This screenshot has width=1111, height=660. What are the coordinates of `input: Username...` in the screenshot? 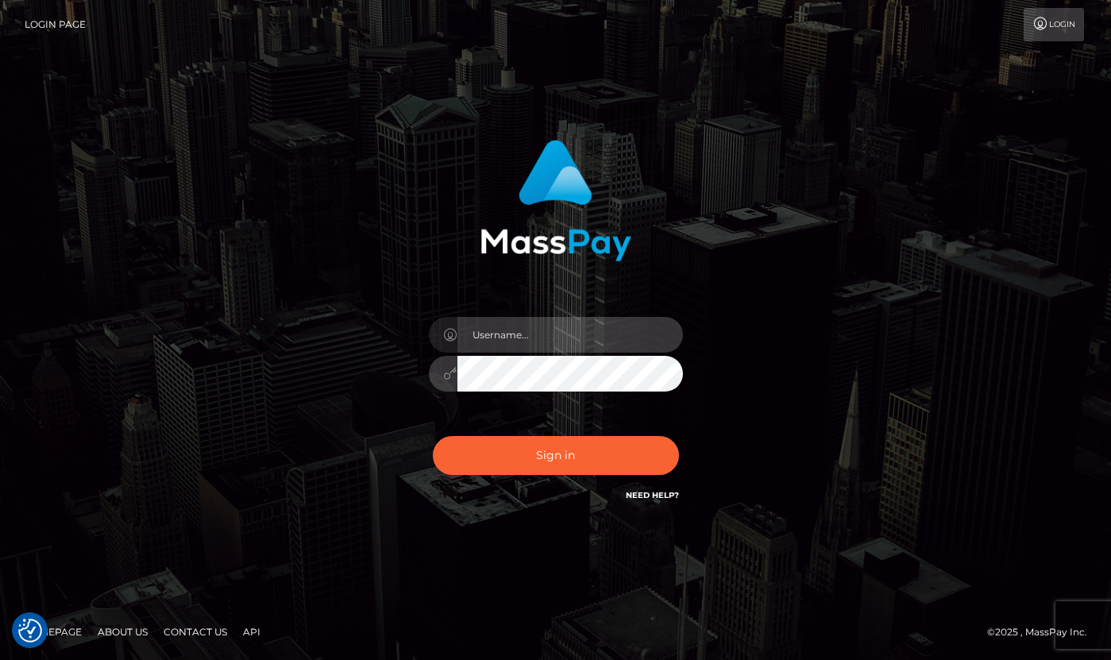 It's located at (570, 334).